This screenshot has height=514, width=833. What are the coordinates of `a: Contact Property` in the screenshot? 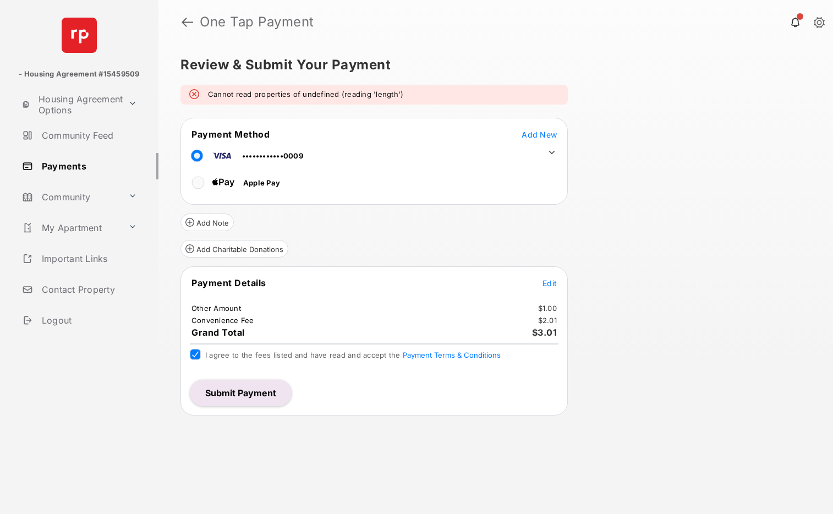 It's located at (88, 290).